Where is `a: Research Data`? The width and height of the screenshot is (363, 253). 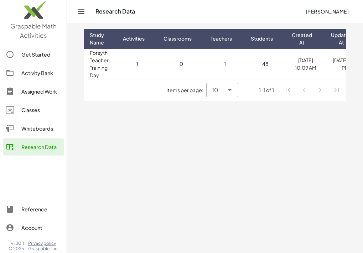
a: Research Data is located at coordinates (33, 147).